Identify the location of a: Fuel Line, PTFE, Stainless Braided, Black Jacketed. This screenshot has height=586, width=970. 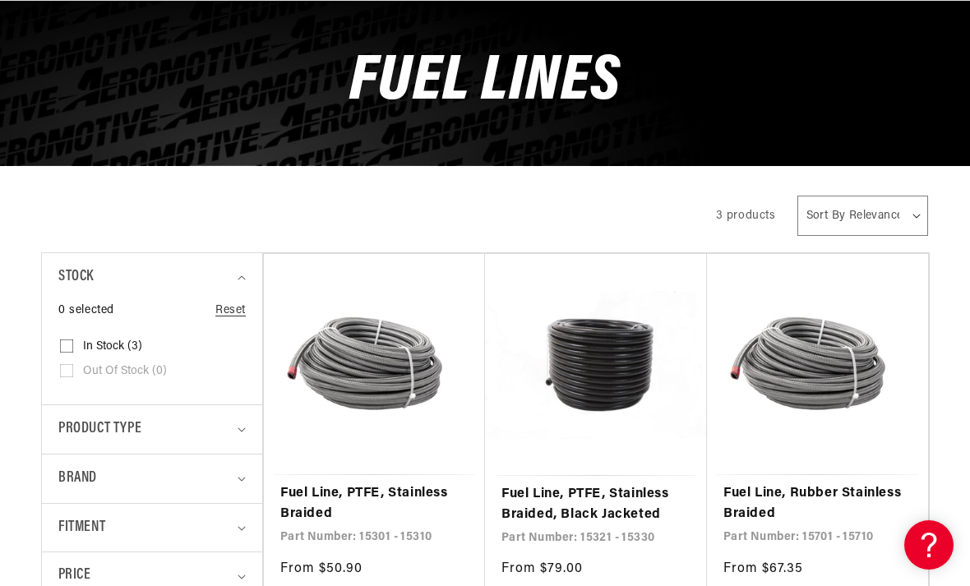
(596, 505).